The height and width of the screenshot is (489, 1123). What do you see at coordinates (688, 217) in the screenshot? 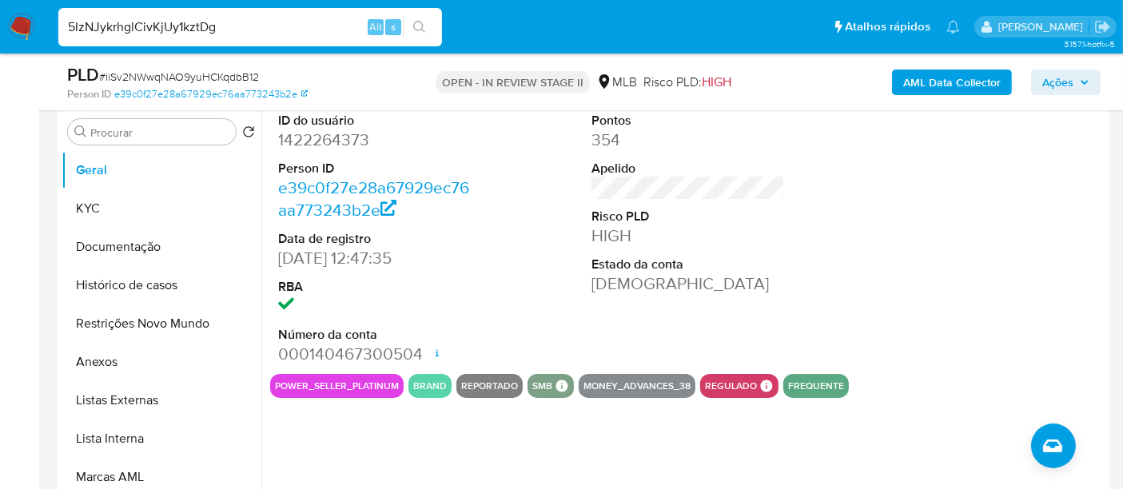
I see `dt: Risco PLD` at bounding box center [688, 217].